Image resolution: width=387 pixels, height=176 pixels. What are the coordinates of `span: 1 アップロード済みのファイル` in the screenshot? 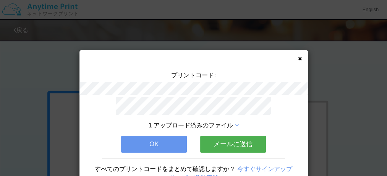 It's located at (191, 125).